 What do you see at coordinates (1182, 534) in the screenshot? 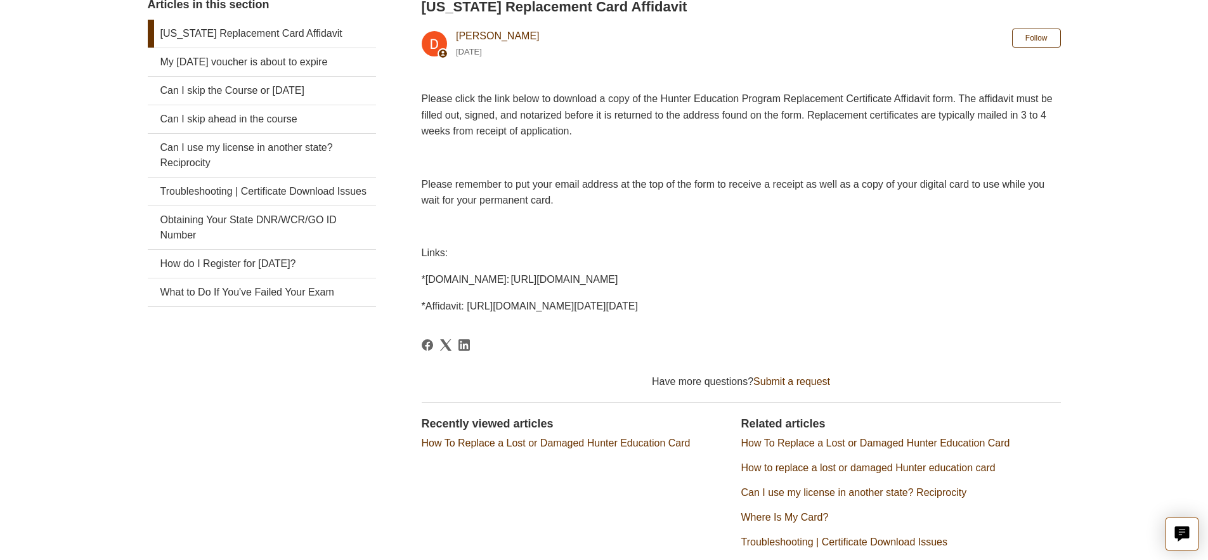
I see `button: Live chat` at bounding box center [1182, 534].